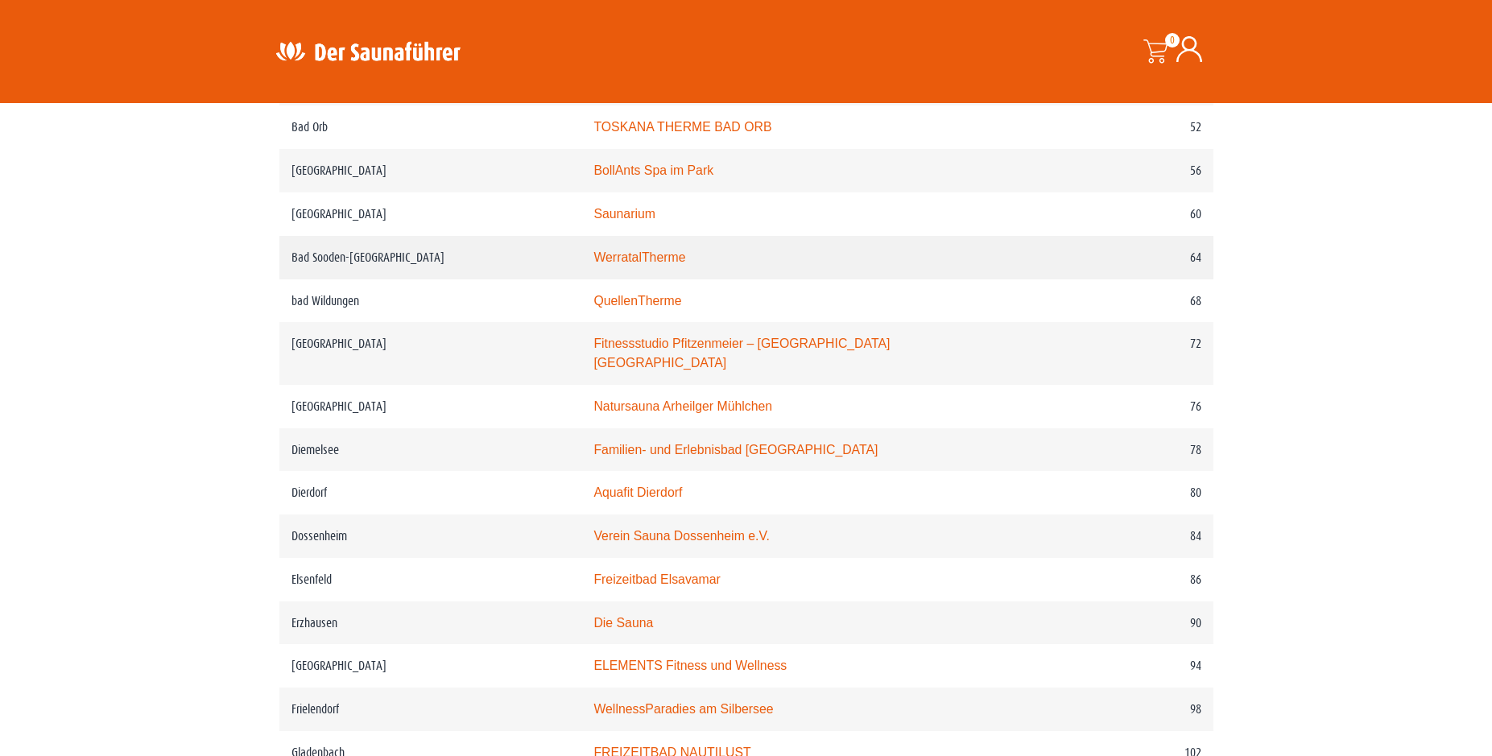  What do you see at coordinates (681, 536) in the screenshot?
I see `a: Verein Sauna Dossenheim e.V.` at bounding box center [681, 536].